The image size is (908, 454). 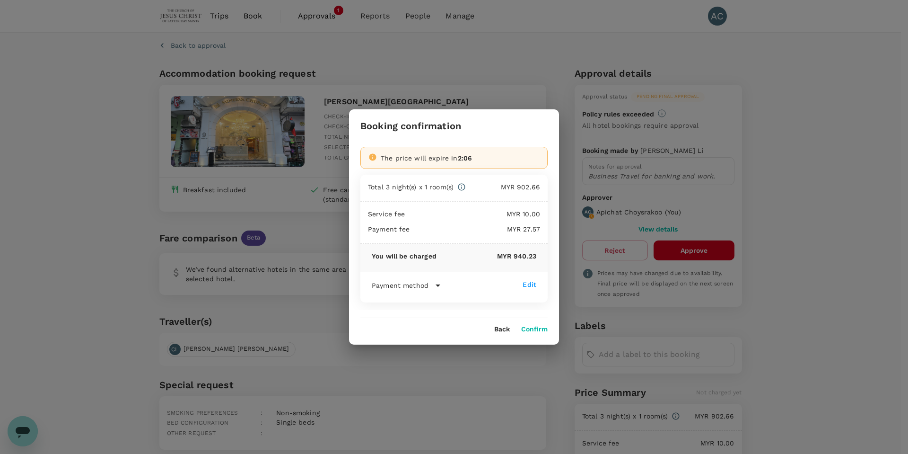 I want to click on p: Total 3 night(s) x 1 room(s), so click(x=411, y=187).